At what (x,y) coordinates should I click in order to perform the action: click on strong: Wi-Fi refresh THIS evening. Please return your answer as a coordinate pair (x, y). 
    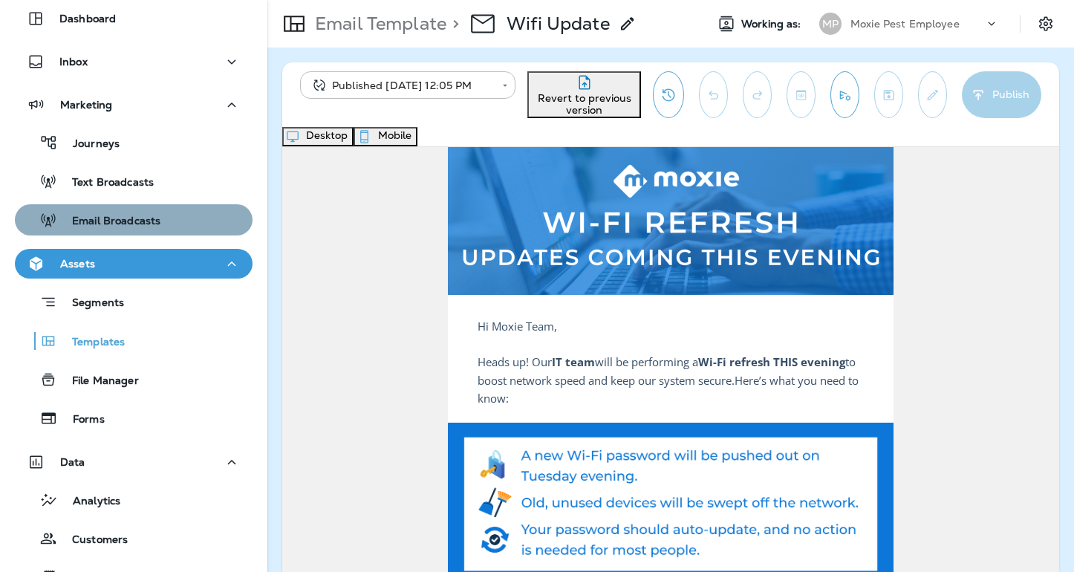
    Looking at the image, I should click on (490, 215).